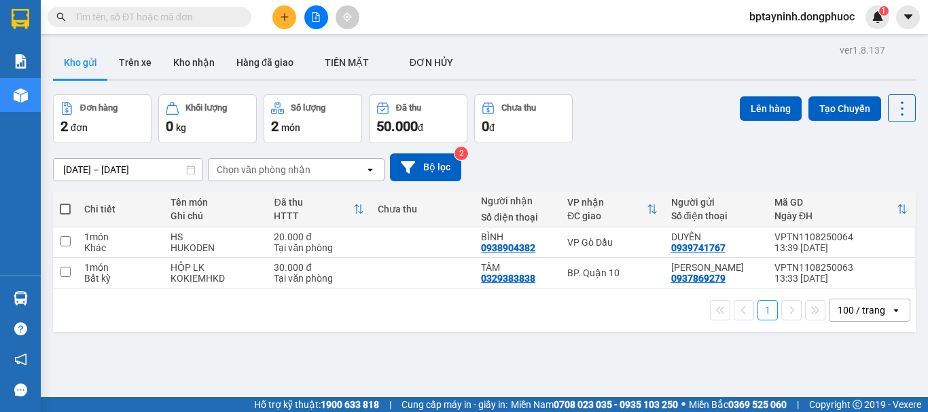 The height and width of the screenshot is (412, 928). Describe the element at coordinates (606, 202) in the screenshot. I see `div: VP nhận` at that location.